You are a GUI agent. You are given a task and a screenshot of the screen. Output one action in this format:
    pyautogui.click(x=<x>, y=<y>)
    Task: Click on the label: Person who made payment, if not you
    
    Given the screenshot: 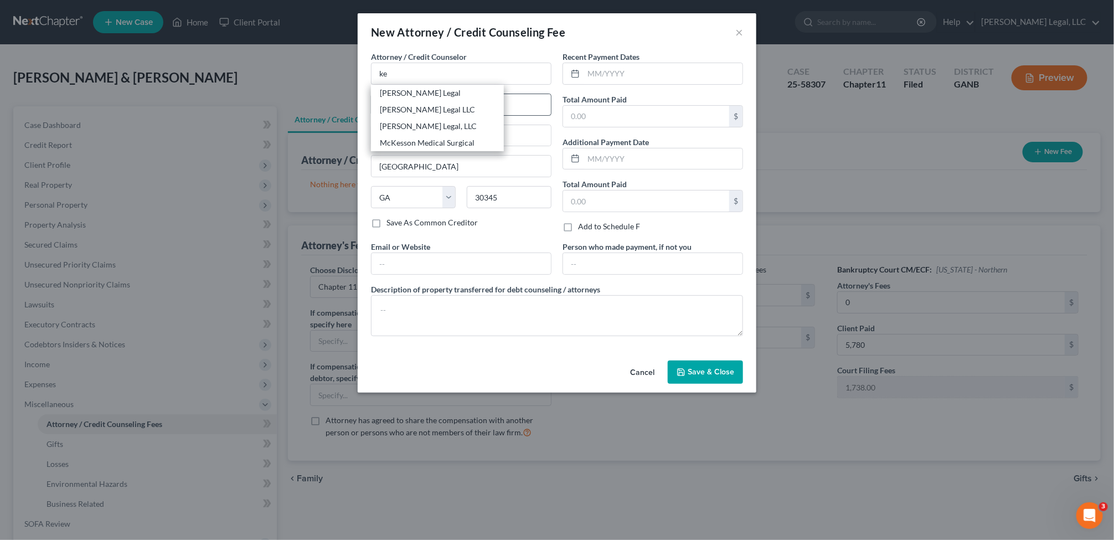 What is the action you would take?
    pyautogui.click(x=627, y=246)
    